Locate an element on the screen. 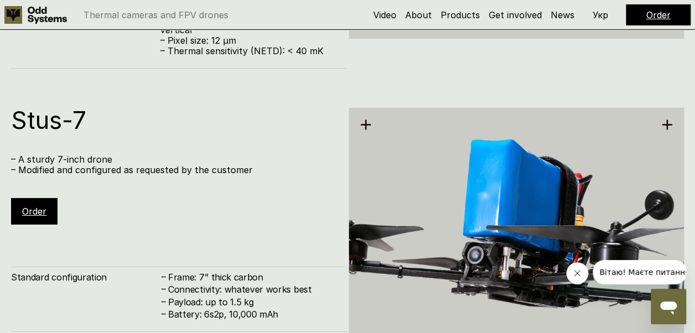  p: Укр is located at coordinates (601, 15).